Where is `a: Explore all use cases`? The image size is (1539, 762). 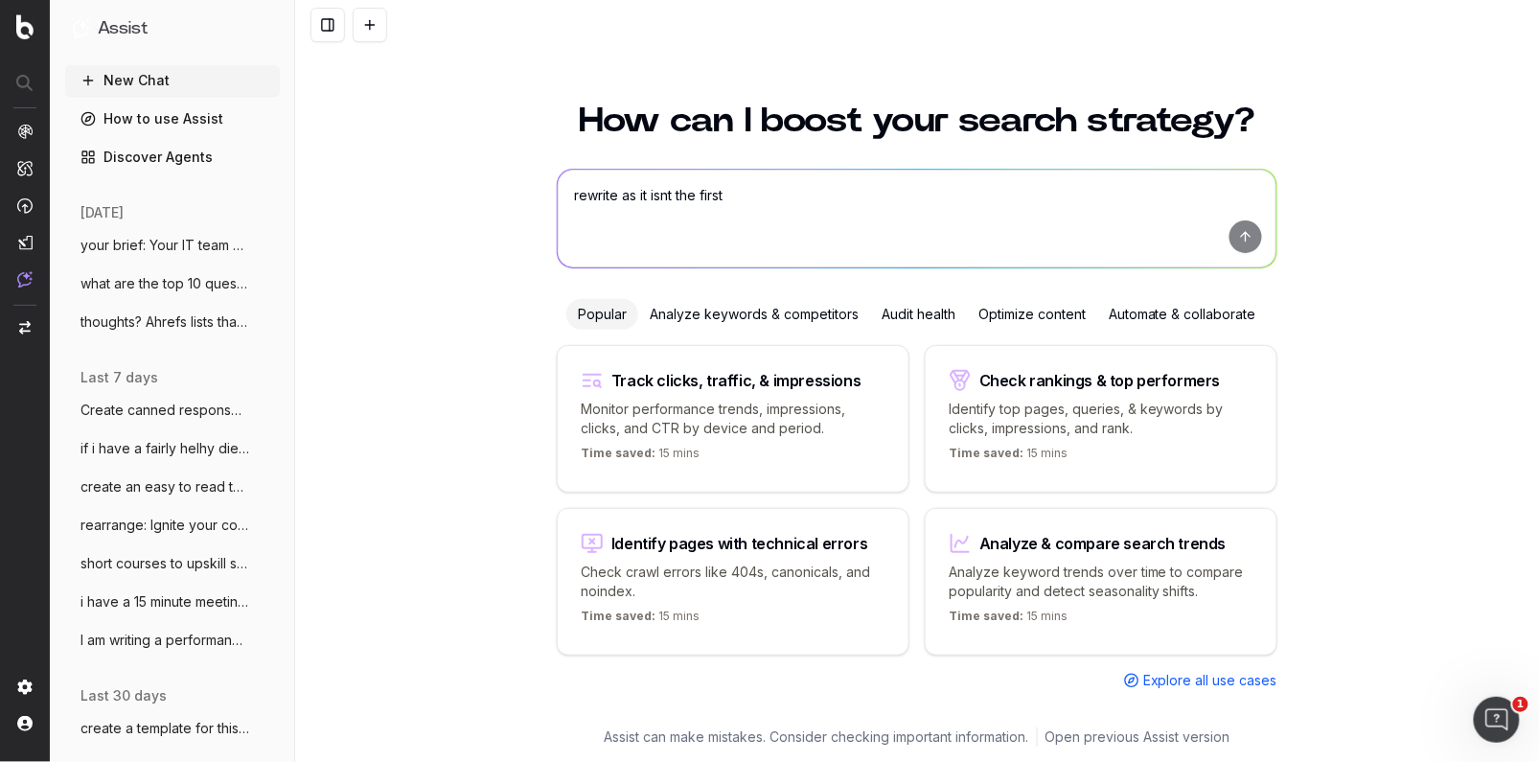
a: Explore all use cases is located at coordinates (1201, 680).